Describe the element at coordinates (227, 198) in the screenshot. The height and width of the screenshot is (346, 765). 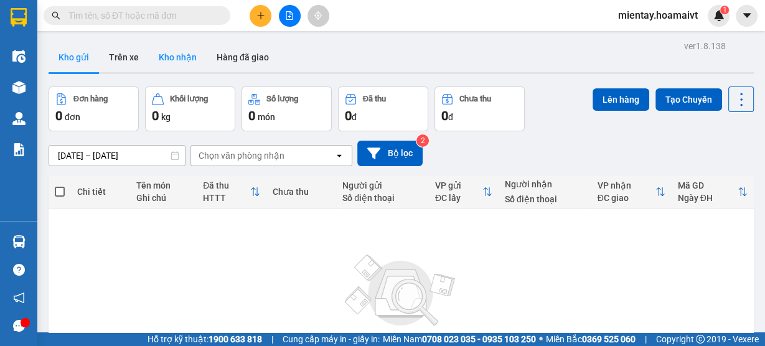
I see `div: HTTT` at that location.